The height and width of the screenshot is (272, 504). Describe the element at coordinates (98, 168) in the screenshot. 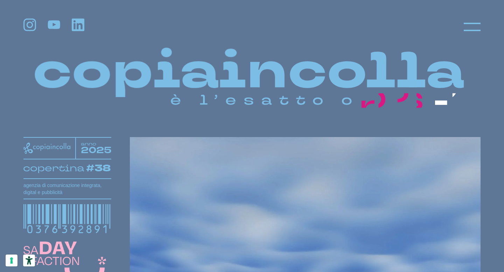

I see `tspan: #38` at that location.